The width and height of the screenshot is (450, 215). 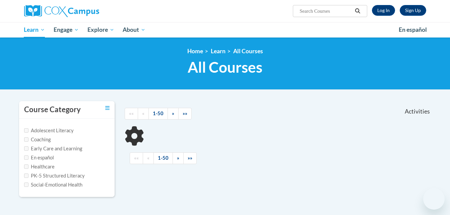 What do you see at coordinates (37, 140) in the screenshot?
I see `label: Coaching` at bounding box center [37, 140].